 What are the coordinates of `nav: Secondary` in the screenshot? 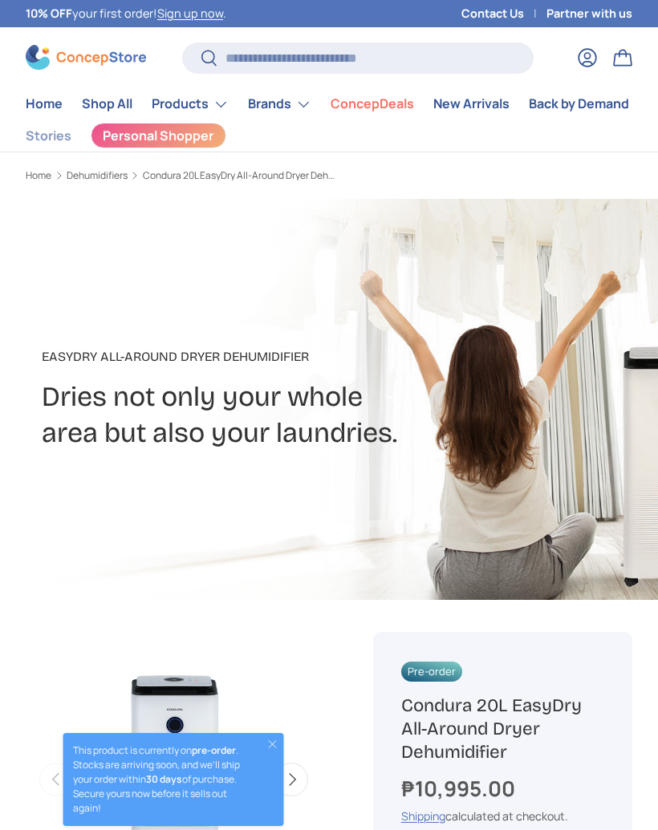 It's located at (329, 136).